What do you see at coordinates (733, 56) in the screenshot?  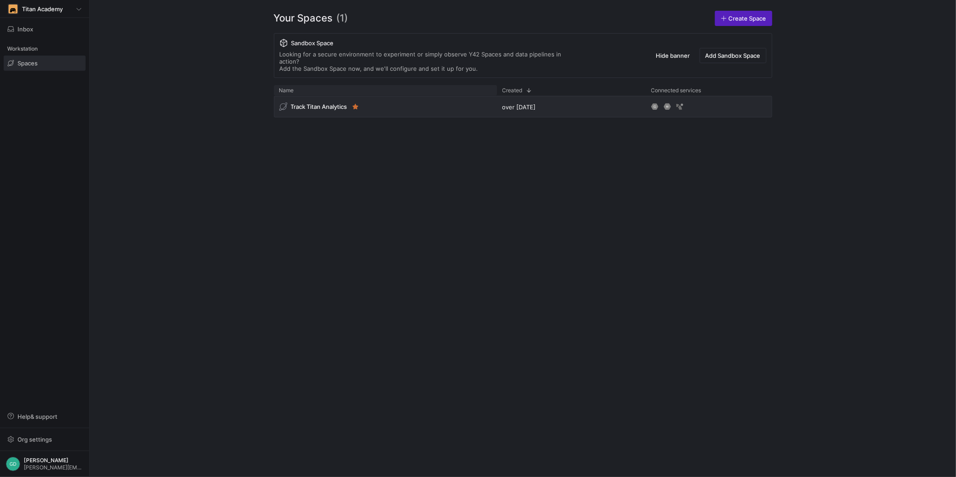 I see `button: Add Sandbox Space` at bounding box center [733, 56].